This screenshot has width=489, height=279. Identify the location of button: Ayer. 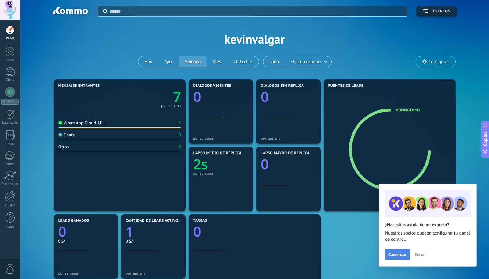
(169, 62).